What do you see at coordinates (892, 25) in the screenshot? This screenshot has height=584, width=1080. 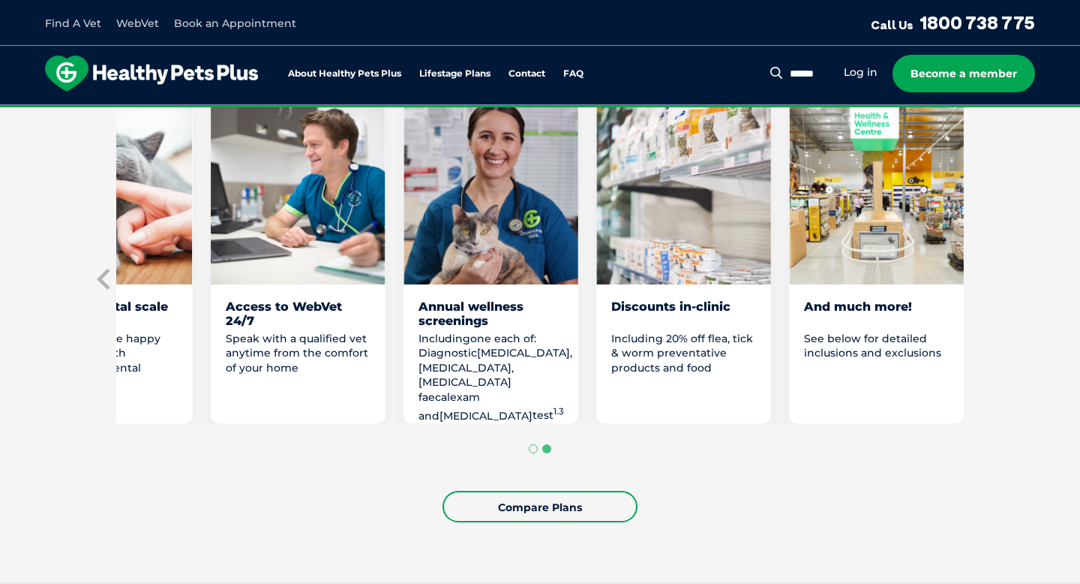 I see `span: Call Us` at bounding box center [892, 25].